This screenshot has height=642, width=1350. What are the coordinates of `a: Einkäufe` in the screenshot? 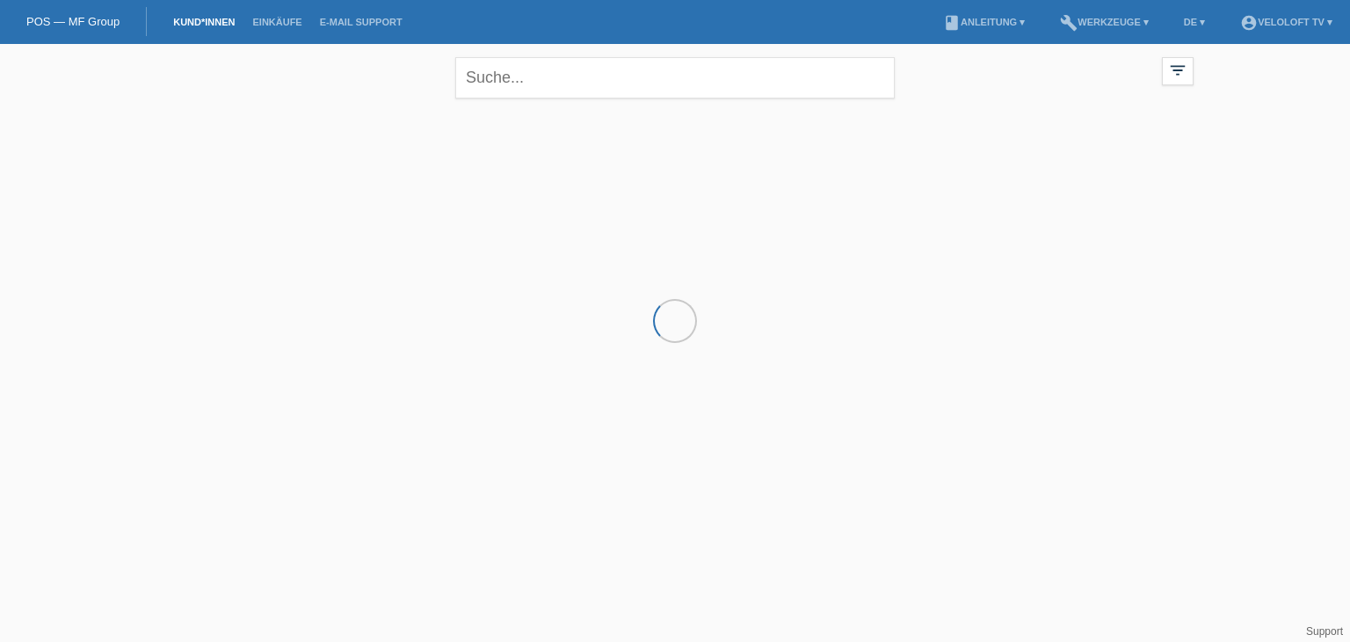 It's located at (277, 22).